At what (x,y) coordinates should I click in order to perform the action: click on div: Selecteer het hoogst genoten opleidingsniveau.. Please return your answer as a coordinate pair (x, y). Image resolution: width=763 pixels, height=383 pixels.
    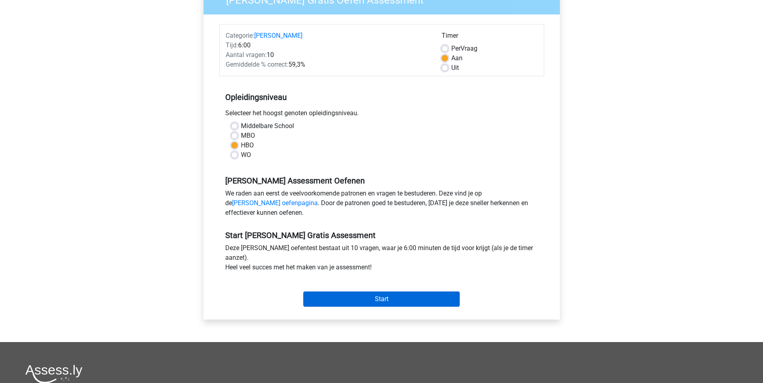
    Looking at the image, I should click on (381, 115).